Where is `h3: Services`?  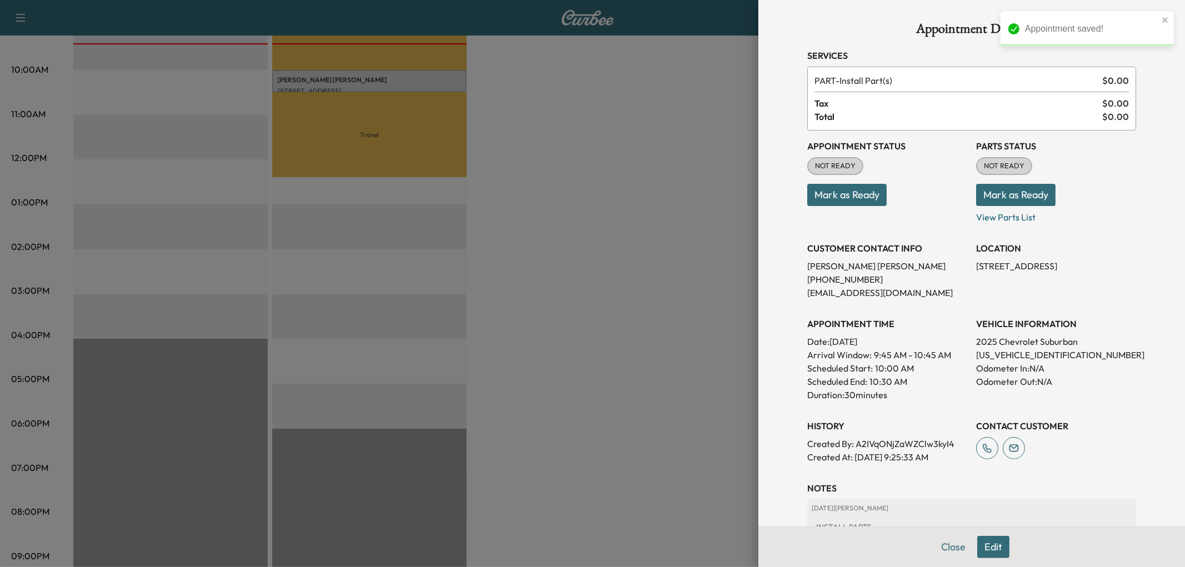 h3: Services is located at coordinates (972, 56).